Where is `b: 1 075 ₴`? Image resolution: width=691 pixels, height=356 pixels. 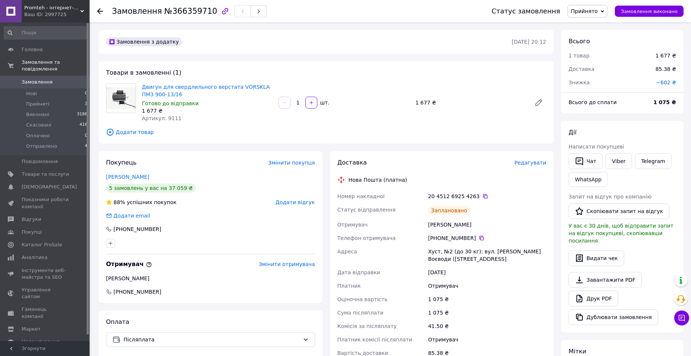 b: 1 075 ₴ is located at coordinates (665, 102).